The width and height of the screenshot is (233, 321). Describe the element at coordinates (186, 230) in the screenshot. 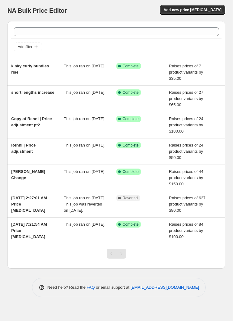

I see `span: Raises prices of 84 product variants by $100.00` at that location.